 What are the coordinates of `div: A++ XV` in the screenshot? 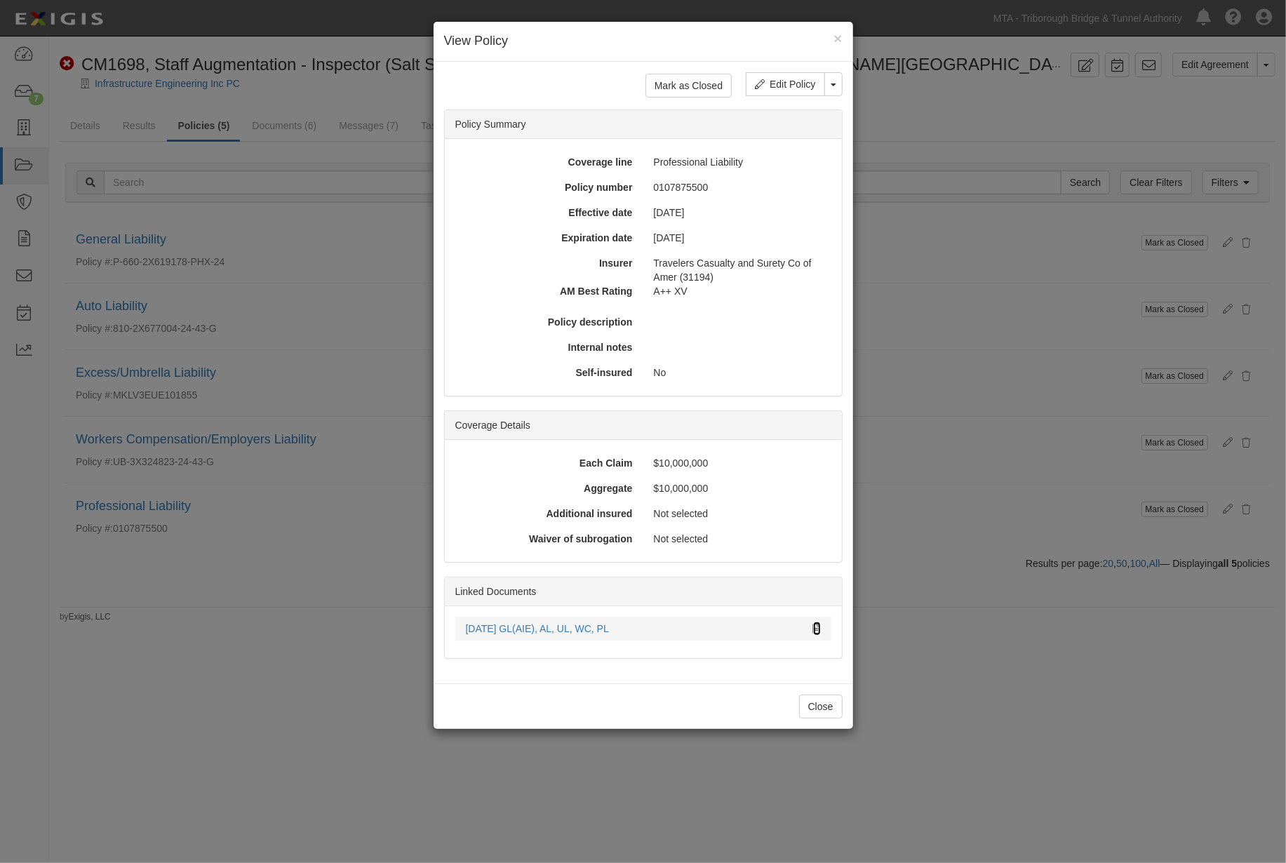 It's located at (742, 291).